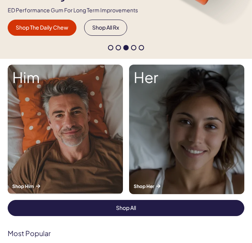 The image size is (252, 243). Describe the element at coordinates (187, 186) in the screenshot. I see `p: Shop Her` at that location.